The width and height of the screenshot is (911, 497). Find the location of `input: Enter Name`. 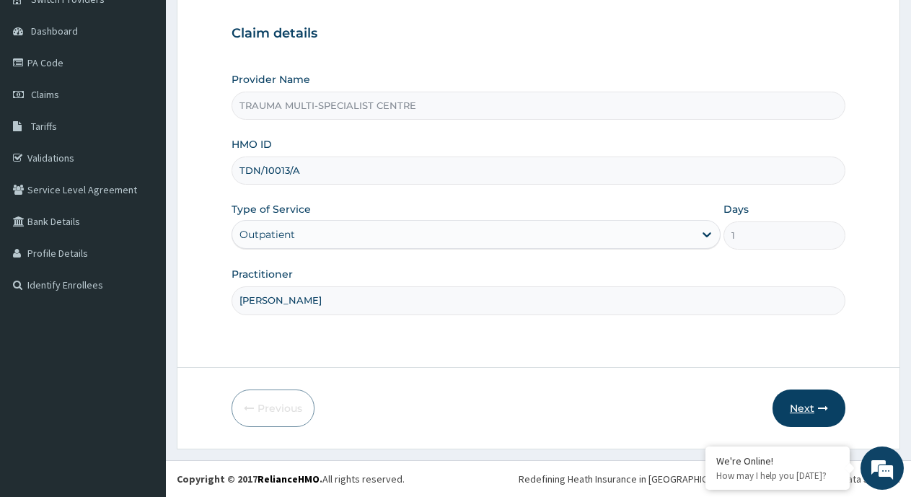

input: Enter Name is located at coordinates (538, 300).